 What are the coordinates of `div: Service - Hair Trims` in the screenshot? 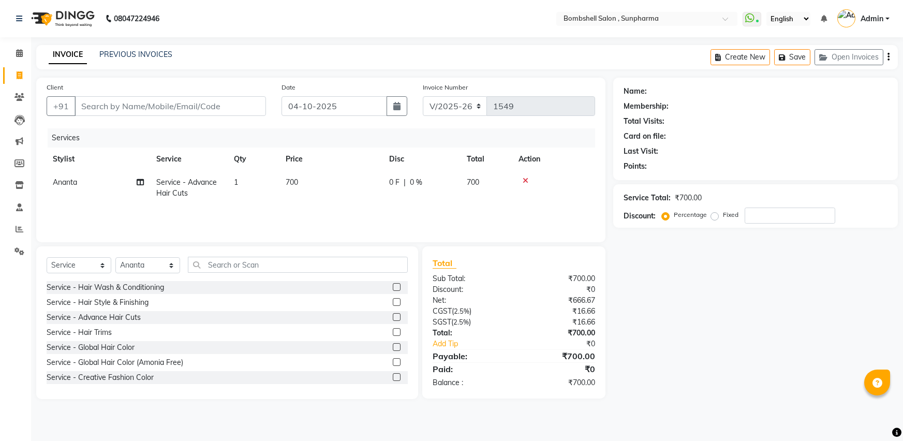 It's located at (79, 332).